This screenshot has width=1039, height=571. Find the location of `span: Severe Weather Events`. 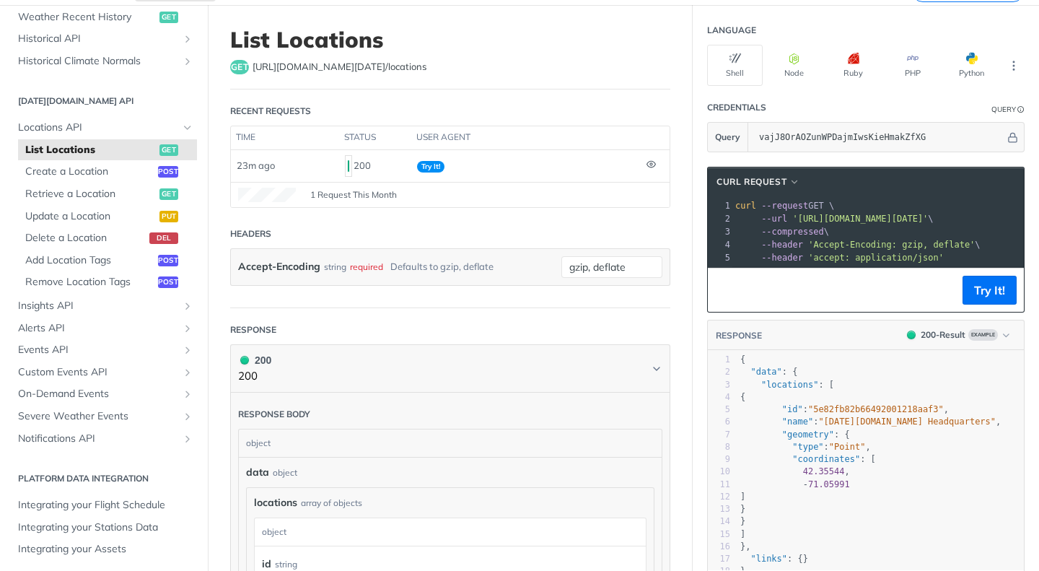

span: Severe Weather Events is located at coordinates (98, 416).